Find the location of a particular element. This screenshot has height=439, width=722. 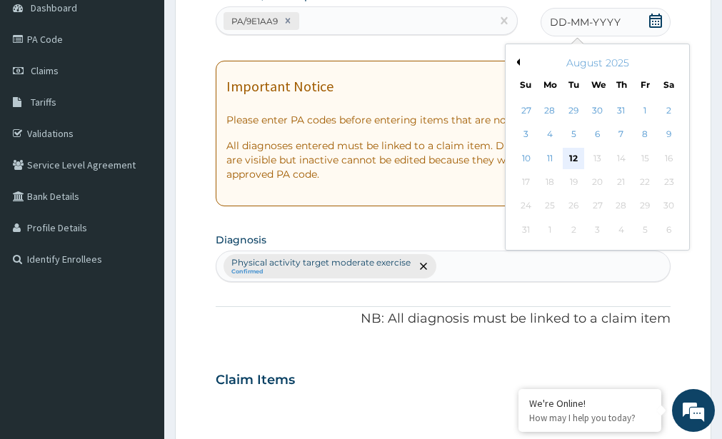

div: Not available Monday, August 25th, 2025 is located at coordinates (550, 206).